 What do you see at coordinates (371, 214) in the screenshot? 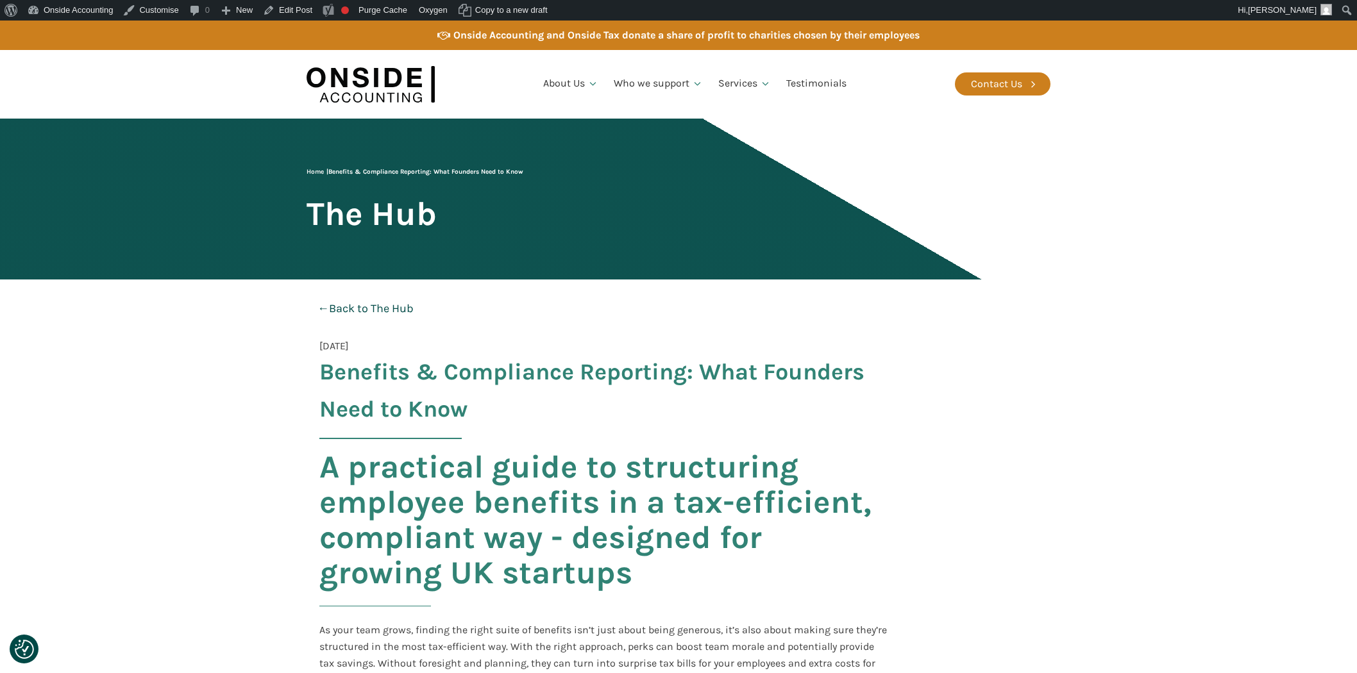
I see `h1: The Hub` at bounding box center [371, 214].